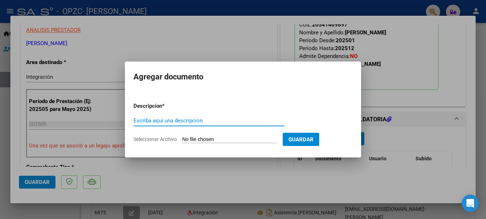  I want to click on p: Descripcion, so click(166, 106).